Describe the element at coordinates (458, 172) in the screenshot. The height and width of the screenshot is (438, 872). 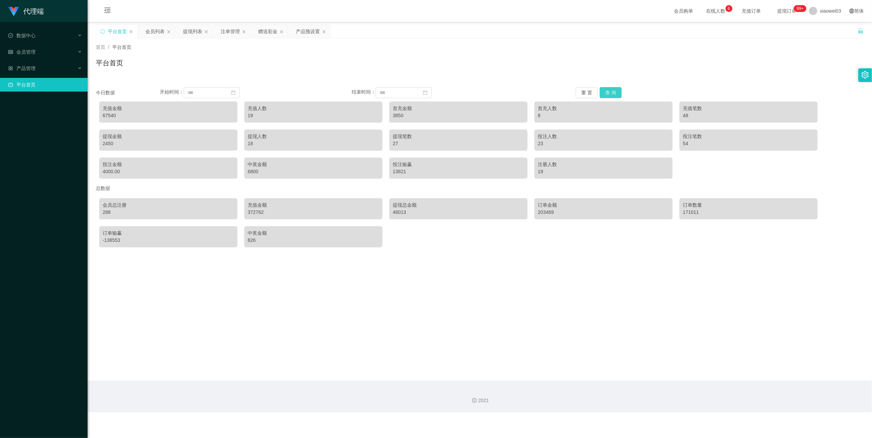
I see `div: 13821` at that location.